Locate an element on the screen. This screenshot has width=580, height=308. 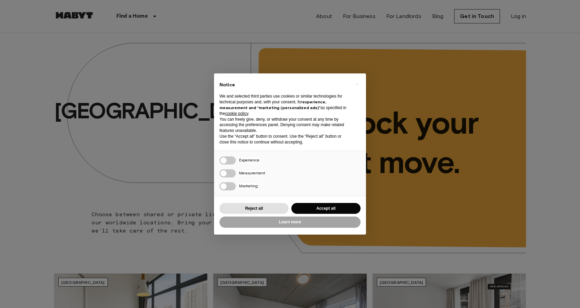
button: Reject all is located at coordinates (254, 208).